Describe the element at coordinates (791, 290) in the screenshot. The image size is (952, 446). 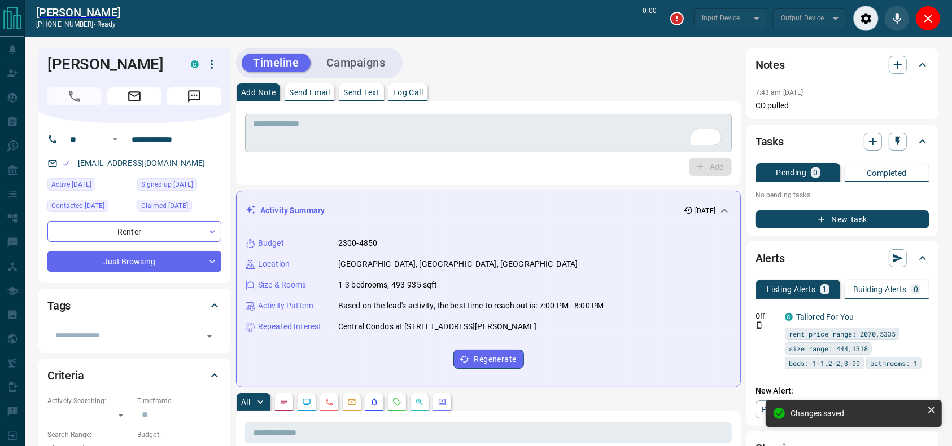
I see `p: Listing Alerts` at that location.